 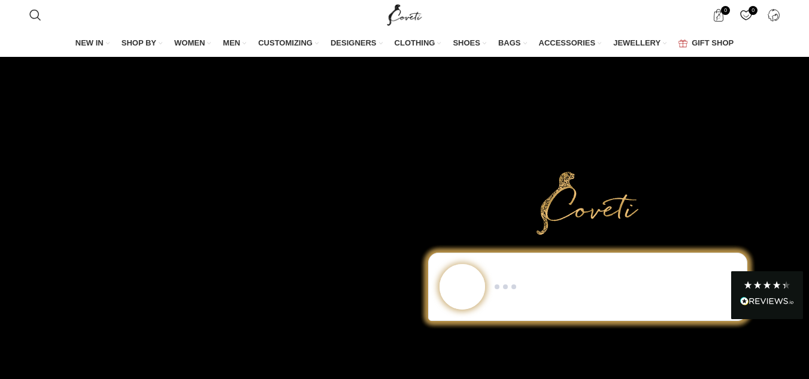 I want to click on a: SHOP BY, so click(x=142, y=44).